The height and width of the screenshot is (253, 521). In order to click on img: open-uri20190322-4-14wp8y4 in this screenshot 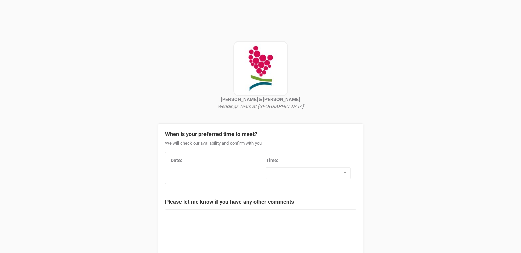, I will do `click(261, 69)`.